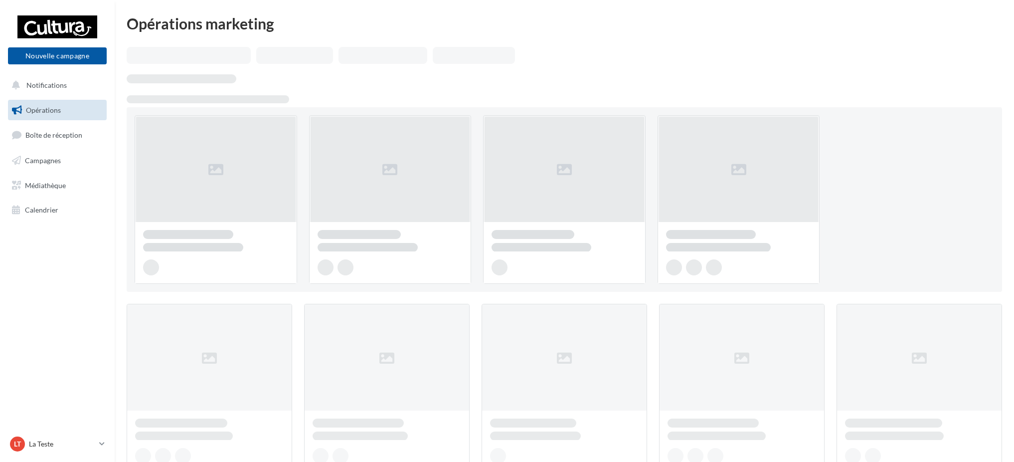 The height and width of the screenshot is (462, 1014). I want to click on a: Boîte de réception, so click(57, 135).